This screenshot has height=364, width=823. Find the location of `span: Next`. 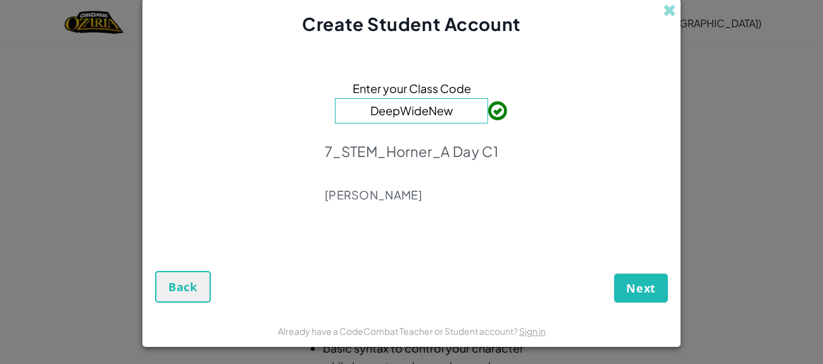

span: Next is located at coordinates (641, 288).